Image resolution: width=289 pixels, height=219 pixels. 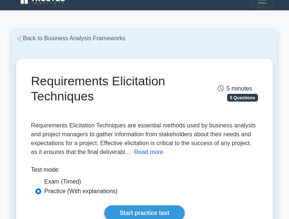 What do you see at coordinates (63, 182) in the screenshot?
I see `label: Exam (Timed)` at bounding box center [63, 182].